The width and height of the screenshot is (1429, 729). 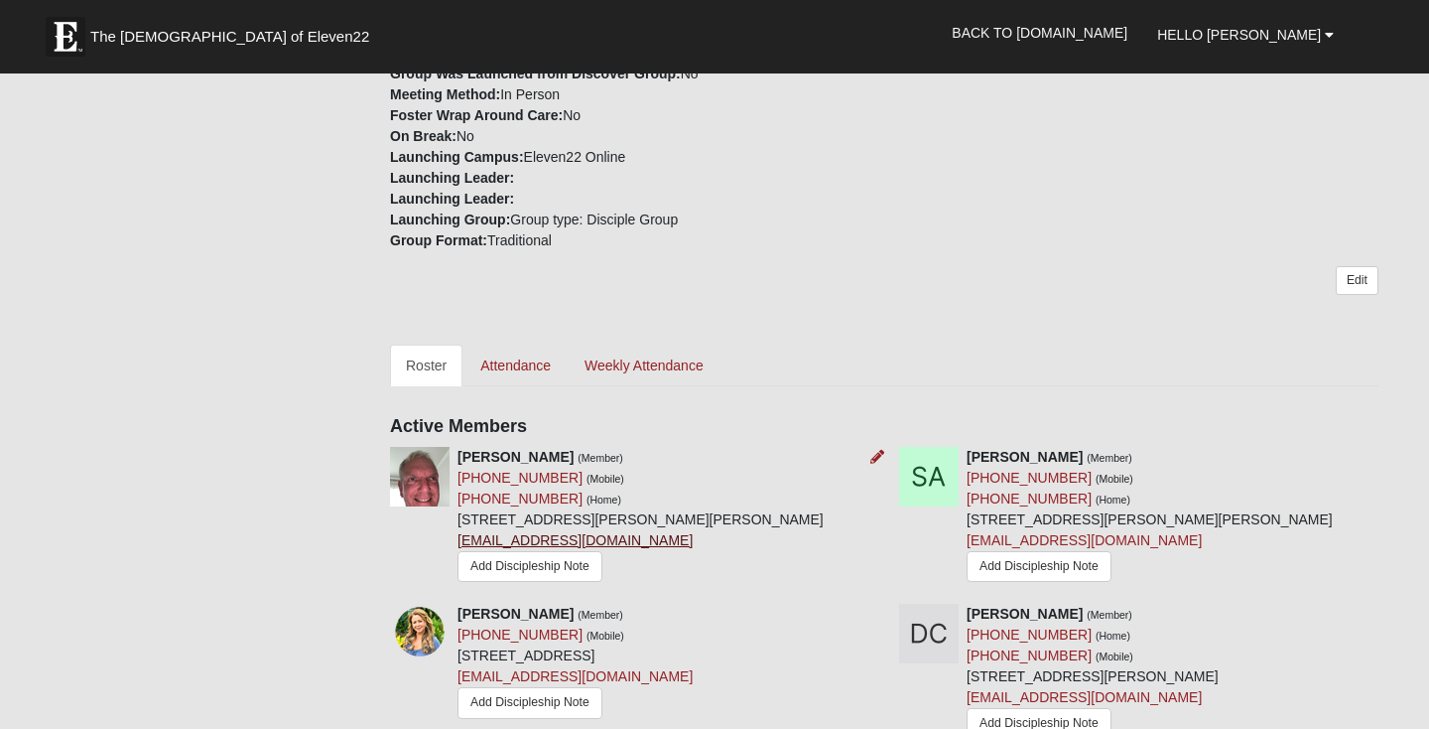 I want to click on strong: Meeting Method:, so click(x=445, y=94).